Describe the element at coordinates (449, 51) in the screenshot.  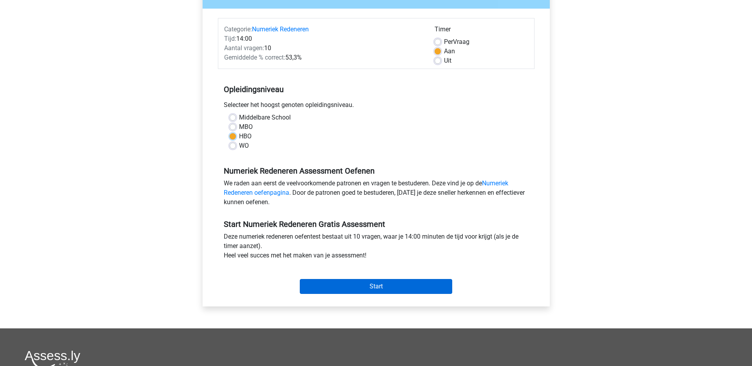
I see `label: Aan` at that location.